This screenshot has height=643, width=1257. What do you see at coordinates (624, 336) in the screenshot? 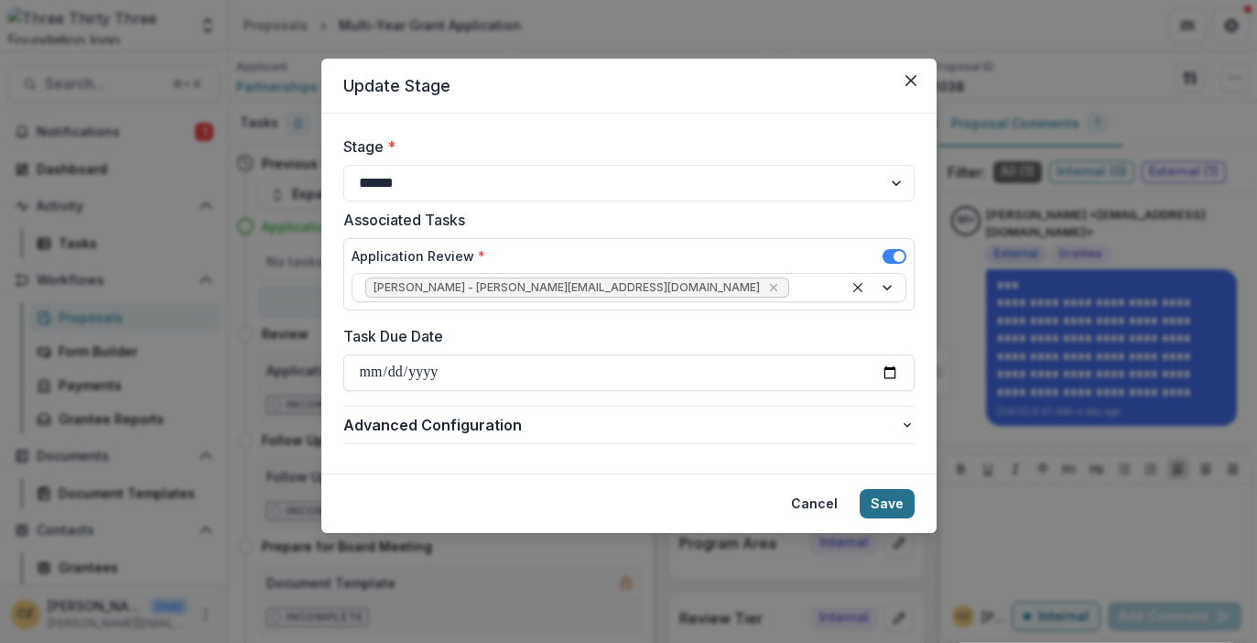
I see `label: Task Due Date` at bounding box center [624, 336].